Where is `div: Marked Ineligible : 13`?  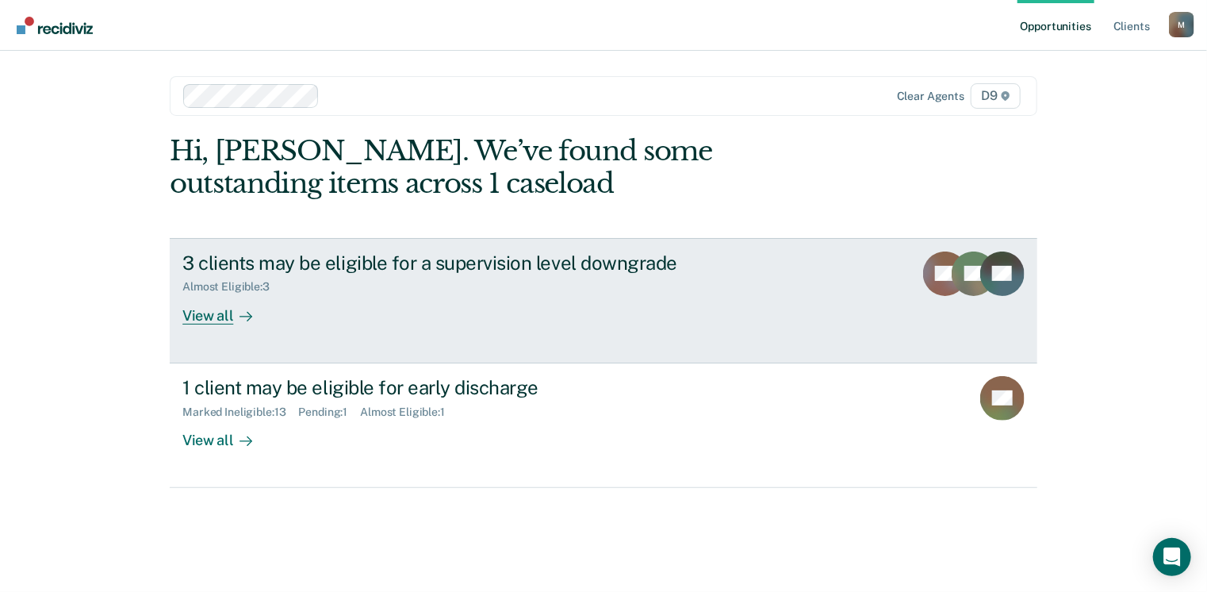 div: Marked Ineligible : 13 is located at coordinates (240, 412).